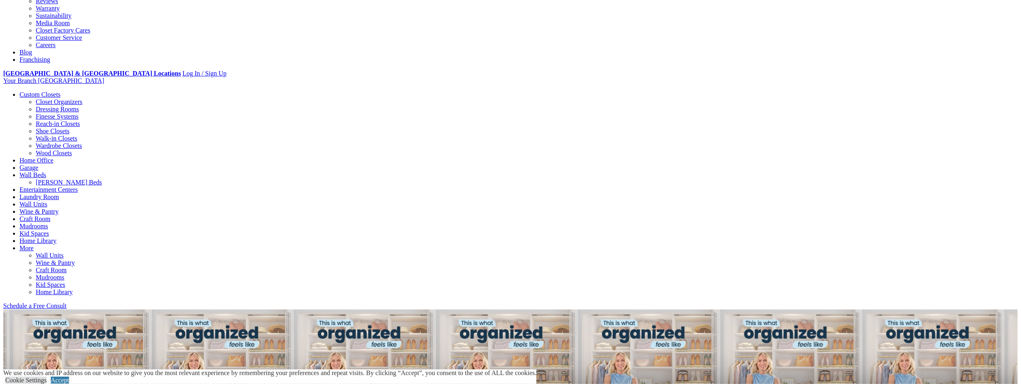 The image size is (1021, 384). What do you see at coordinates (59, 37) in the screenshot?
I see `a: Customer Service` at bounding box center [59, 37].